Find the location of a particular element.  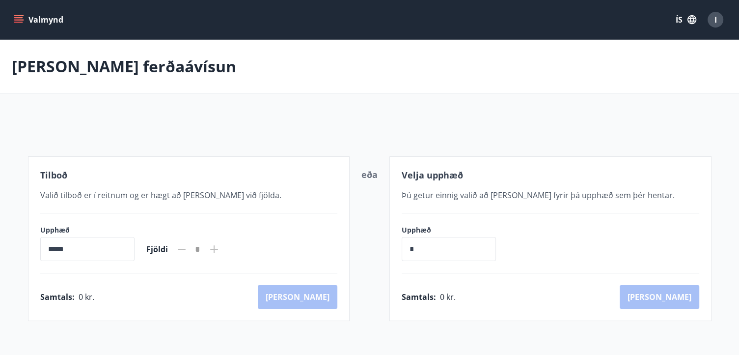

span: eða is located at coordinates (369, 174).